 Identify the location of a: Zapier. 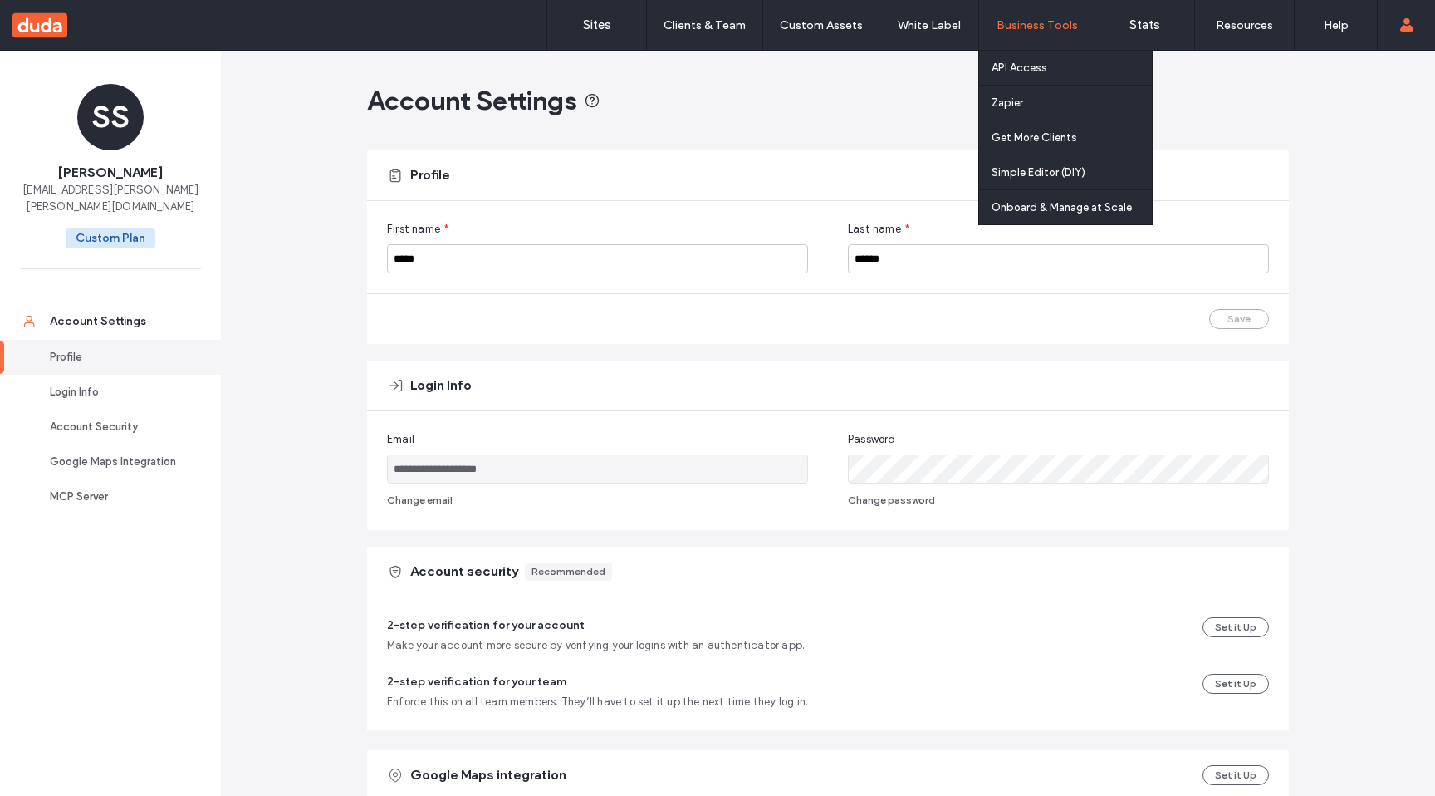
(1072, 102).